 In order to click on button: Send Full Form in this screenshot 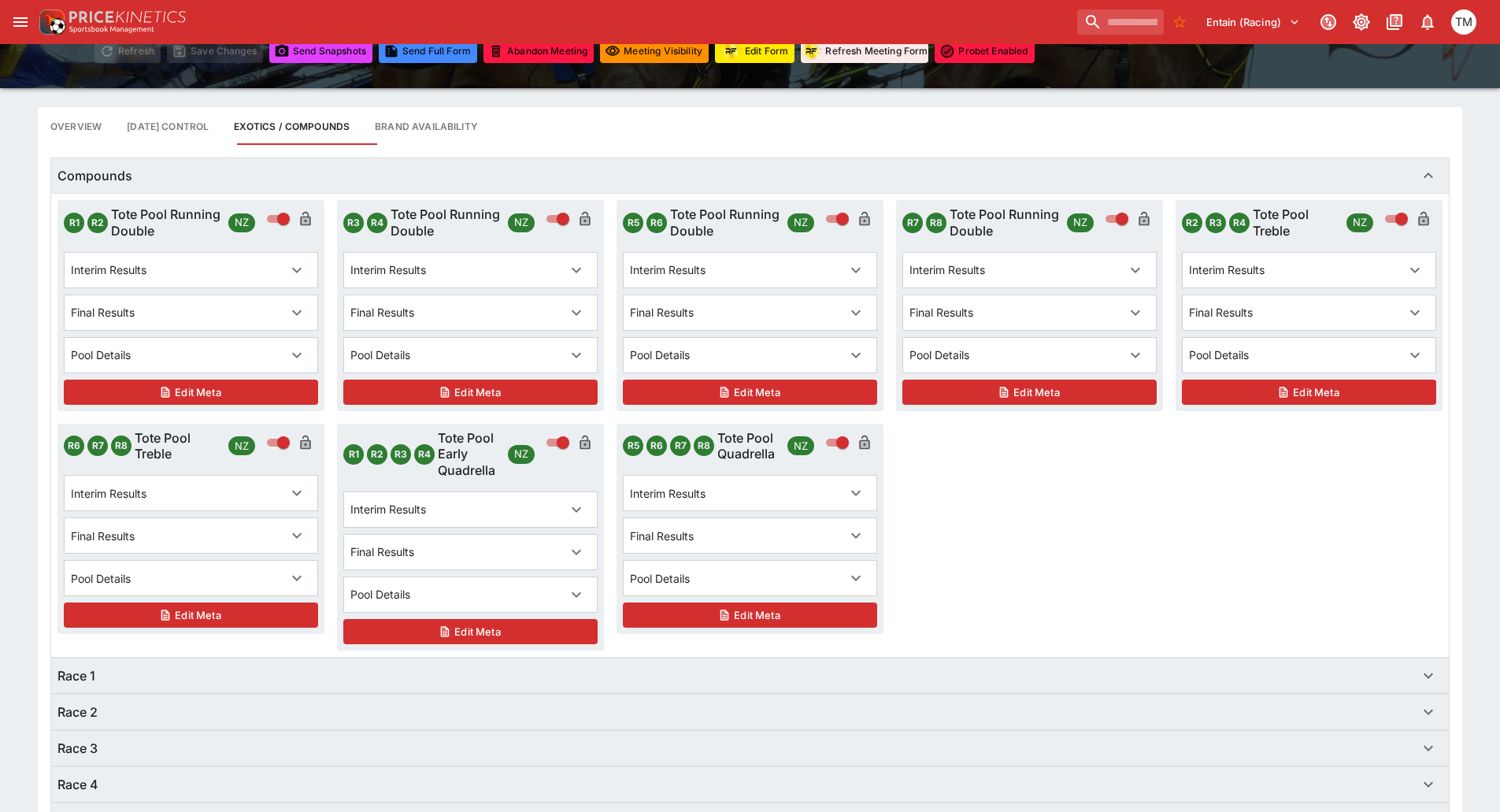, I will do `click(427, 51)`.